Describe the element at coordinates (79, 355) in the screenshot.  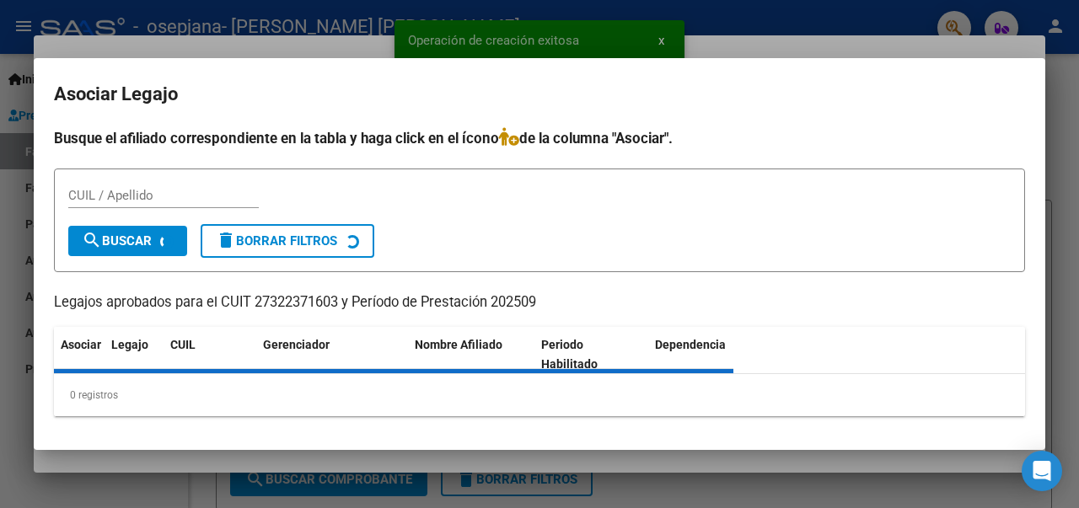
I see `datatable-header-cell: Asociar` at that location.